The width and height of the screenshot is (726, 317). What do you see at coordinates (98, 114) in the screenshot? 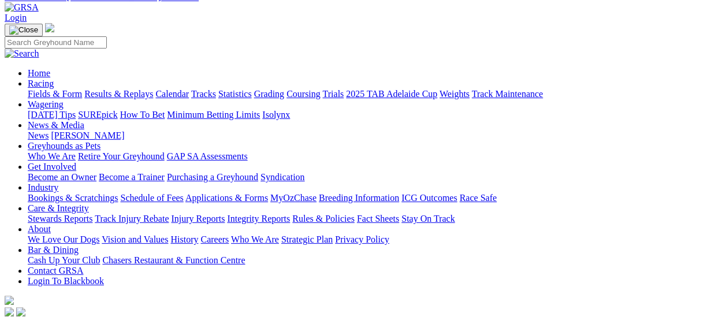
I see `a: SUREpick` at bounding box center [98, 114].